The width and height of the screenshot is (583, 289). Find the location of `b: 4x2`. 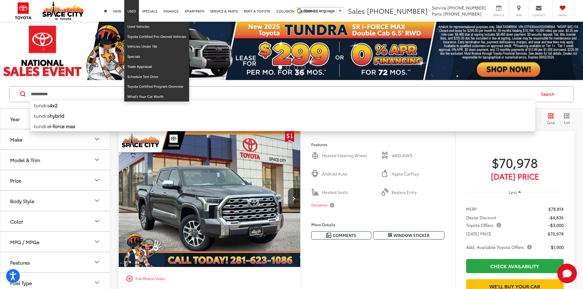

b: 4x2 is located at coordinates (54, 105).